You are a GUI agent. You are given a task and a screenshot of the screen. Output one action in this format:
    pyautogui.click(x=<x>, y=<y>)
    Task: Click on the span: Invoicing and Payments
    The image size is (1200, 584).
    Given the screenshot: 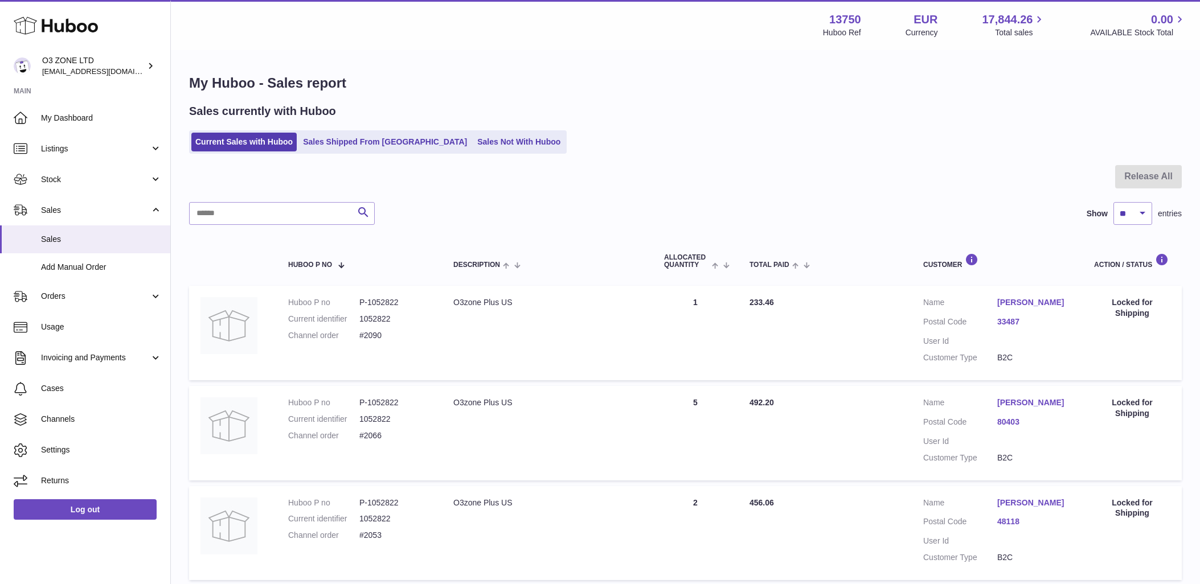 What is the action you would take?
    pyautogui.click(x=95, y=358)
    